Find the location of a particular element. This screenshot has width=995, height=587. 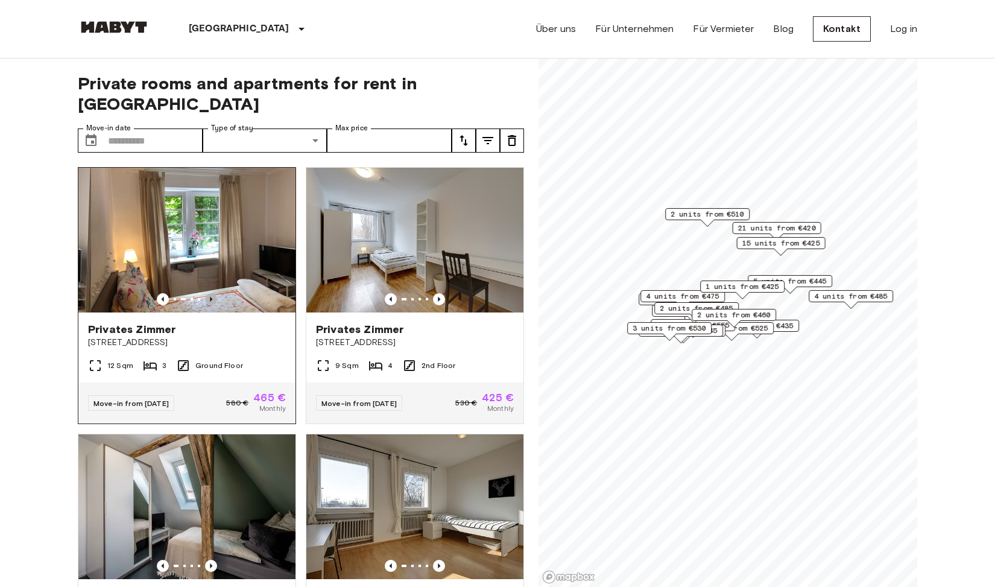

span: 530 € is located at coordinates (466, 403).